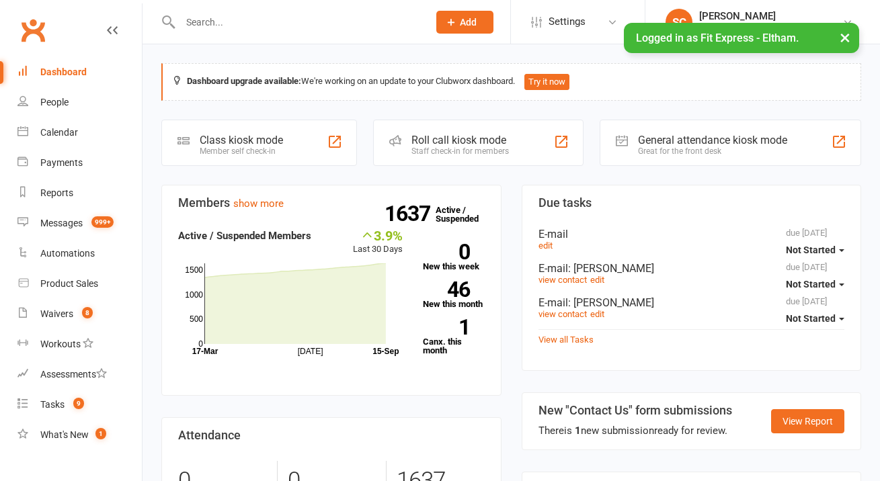 The height and width of the screenshot is (481, 880). What do you see at coordinates (101, 434) in the screenshot?
I see `span: 1` at bounding box center [101, 434].